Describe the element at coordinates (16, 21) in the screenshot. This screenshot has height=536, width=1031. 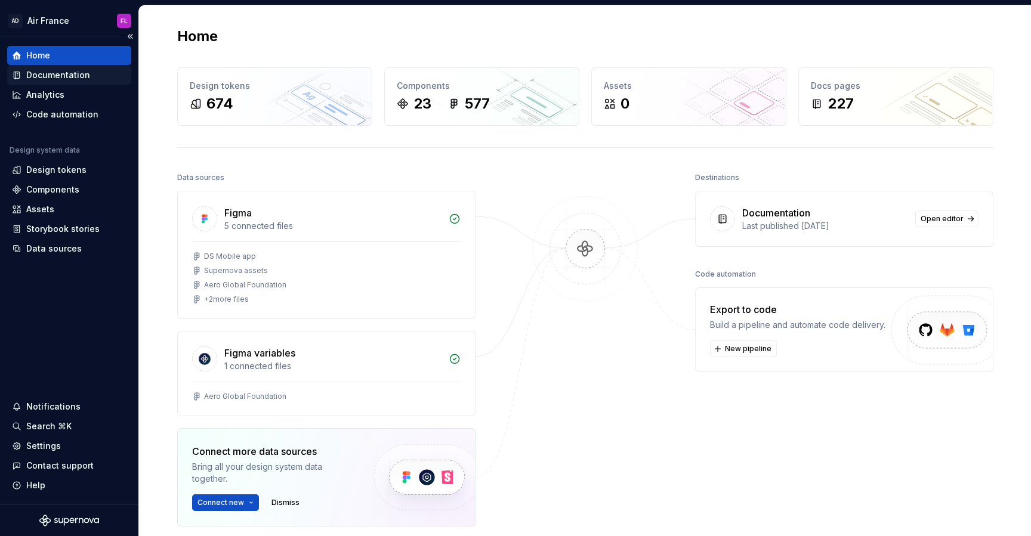
I see `div: AD` at that location.